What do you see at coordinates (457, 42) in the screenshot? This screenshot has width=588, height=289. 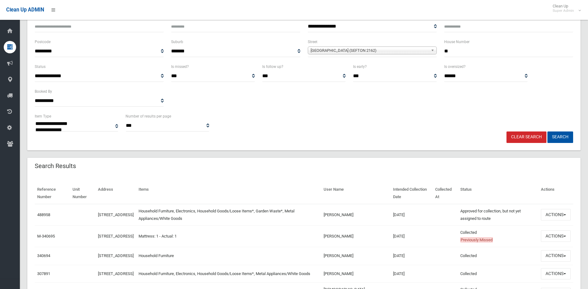 I see `label: House Number` at bounding box center [457, 42].